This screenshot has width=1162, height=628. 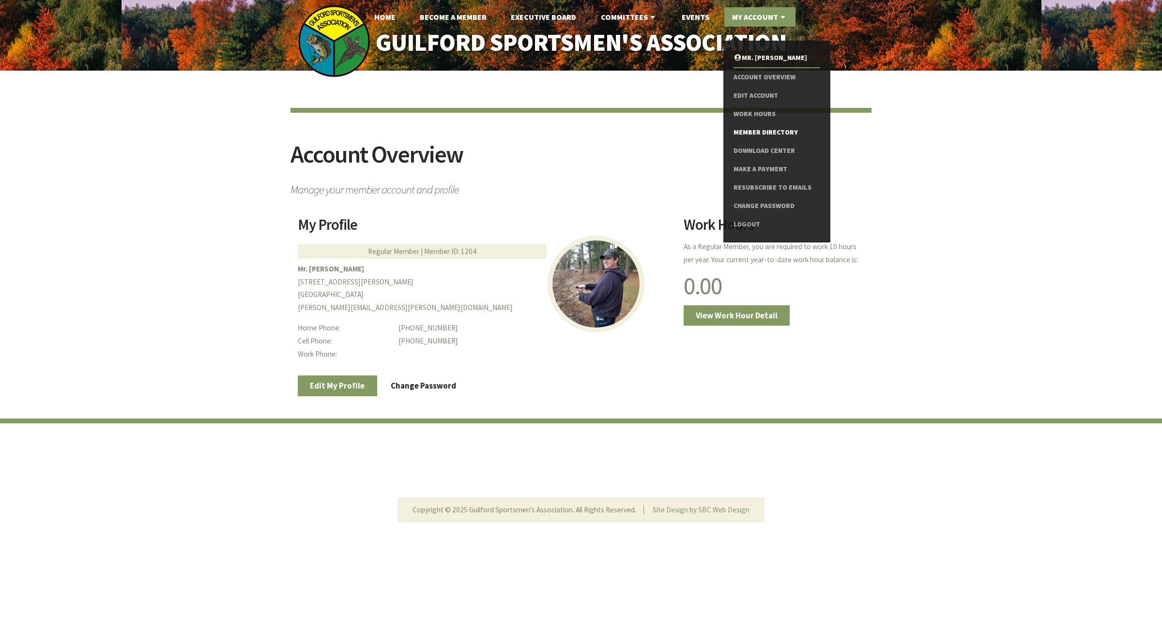 I want to click on a: Account Overview, so click(x=777, y=77).